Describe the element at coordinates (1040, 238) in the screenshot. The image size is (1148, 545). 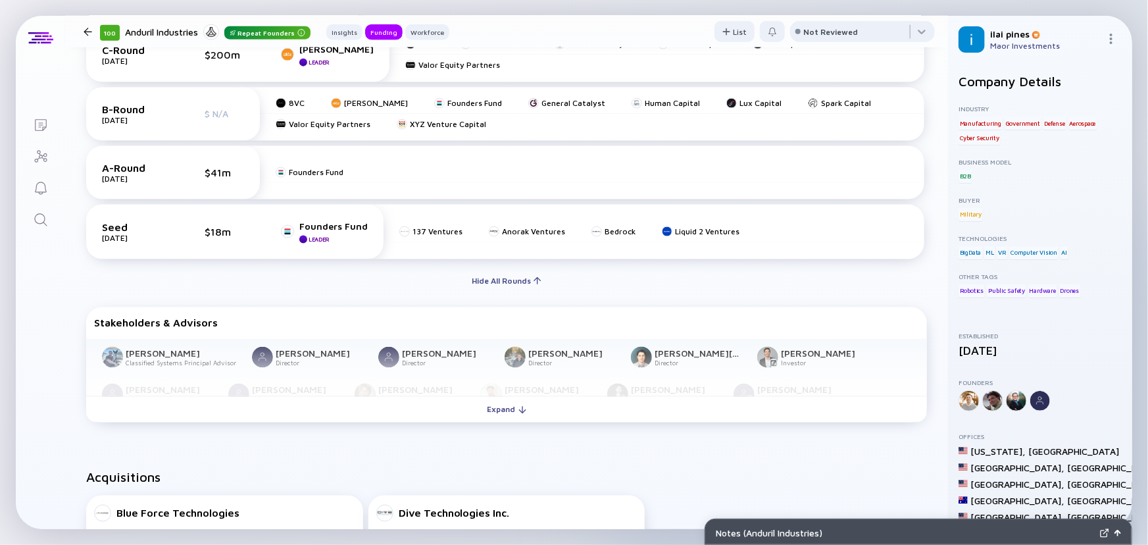
I see `div: Technologies` at that location.